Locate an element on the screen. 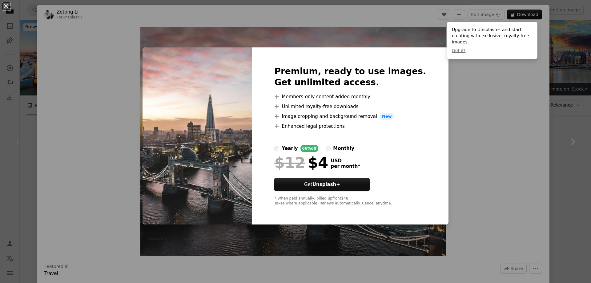 The image size is (591, 283). button: GetUnsplash+ is located at coordinates (322, 184).